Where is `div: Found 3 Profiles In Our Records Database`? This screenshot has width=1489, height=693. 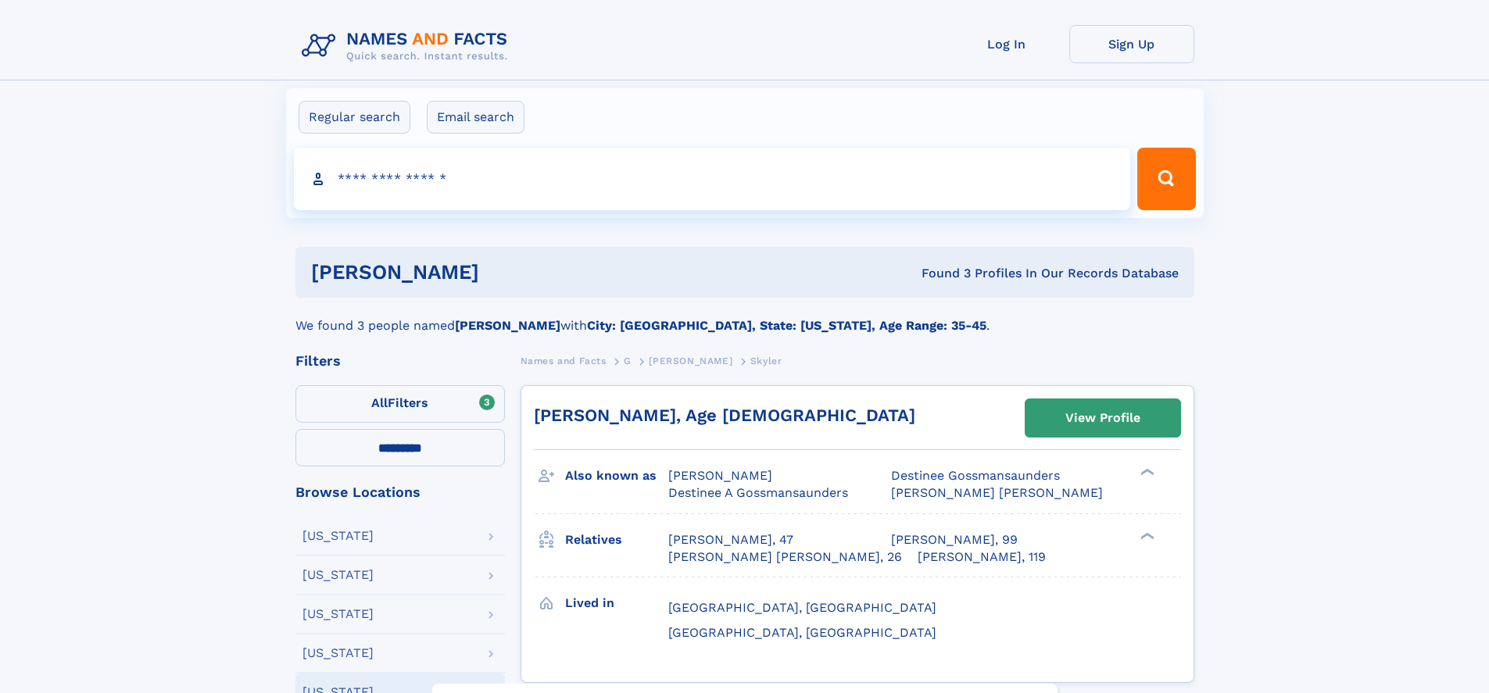
div: Found 3 Profiles In Our Records Database is located at coordinates (940, 274).